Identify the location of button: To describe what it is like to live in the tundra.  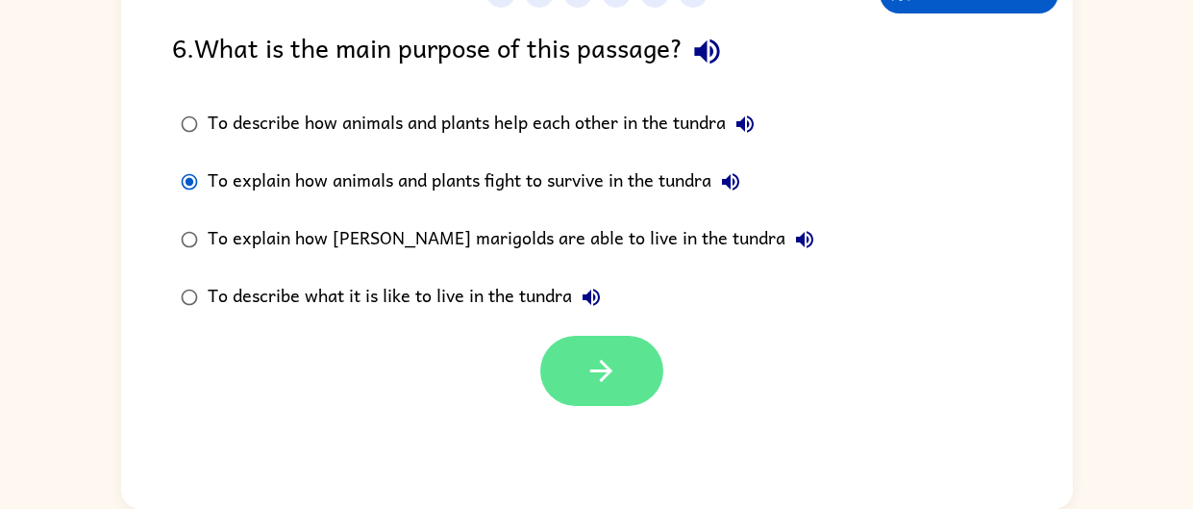
(591, 297).